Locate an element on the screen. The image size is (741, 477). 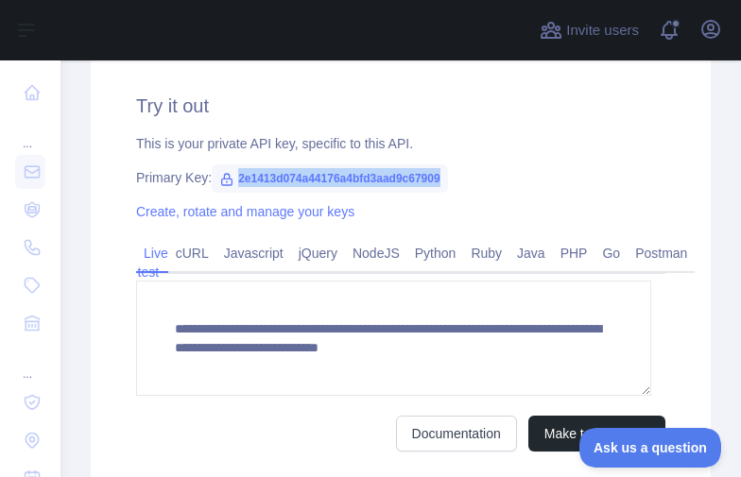
a: Go is located at coordinates (611, 253).